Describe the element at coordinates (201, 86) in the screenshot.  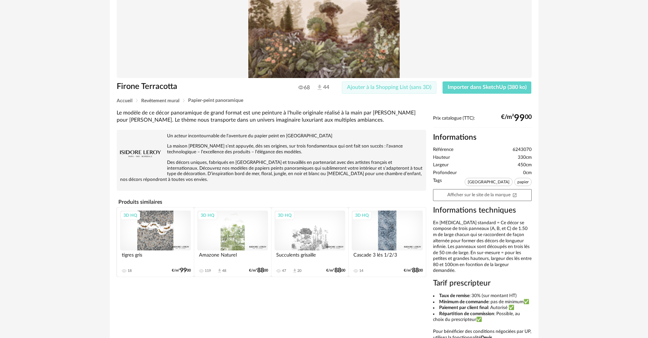
I see `h1: Firone Terracotta` at that location.